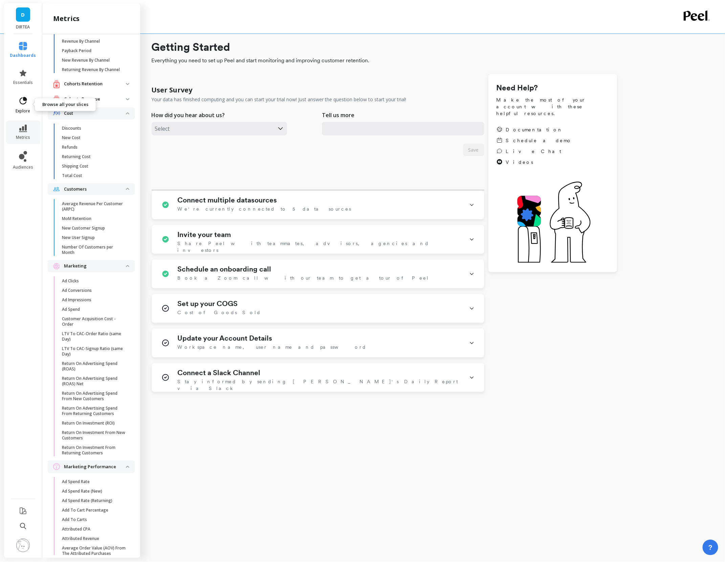 The height and width of the screenshot is (562, 725). What do you see at coordinates (23, 56) in the screenshot?
I see `span: dashboards` at bounding box center [23, 56].